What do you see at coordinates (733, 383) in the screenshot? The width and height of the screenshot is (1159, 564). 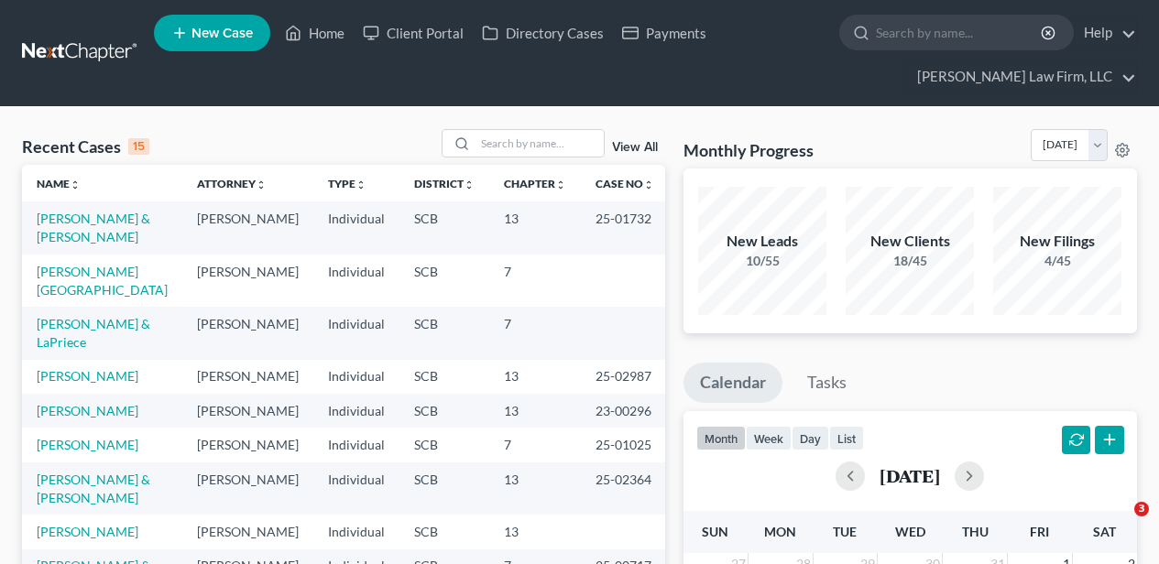 I see `a: Calendar` at bounding box center [733, 383].